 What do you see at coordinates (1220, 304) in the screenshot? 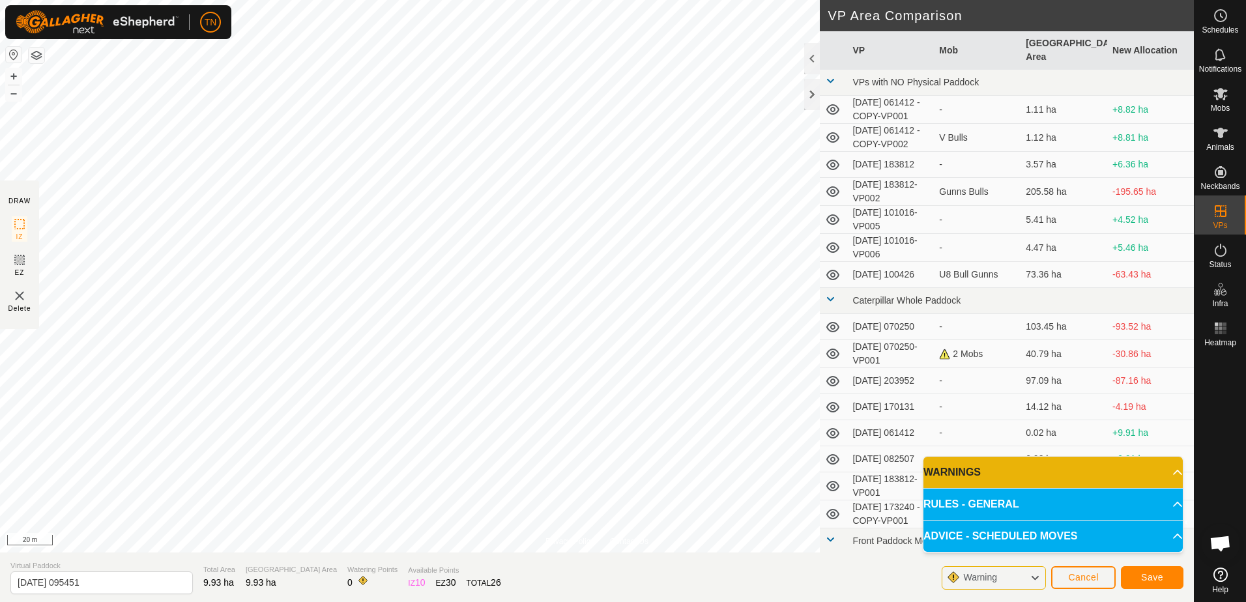
I see `span: Infra` at bounding box center [1220, 304].